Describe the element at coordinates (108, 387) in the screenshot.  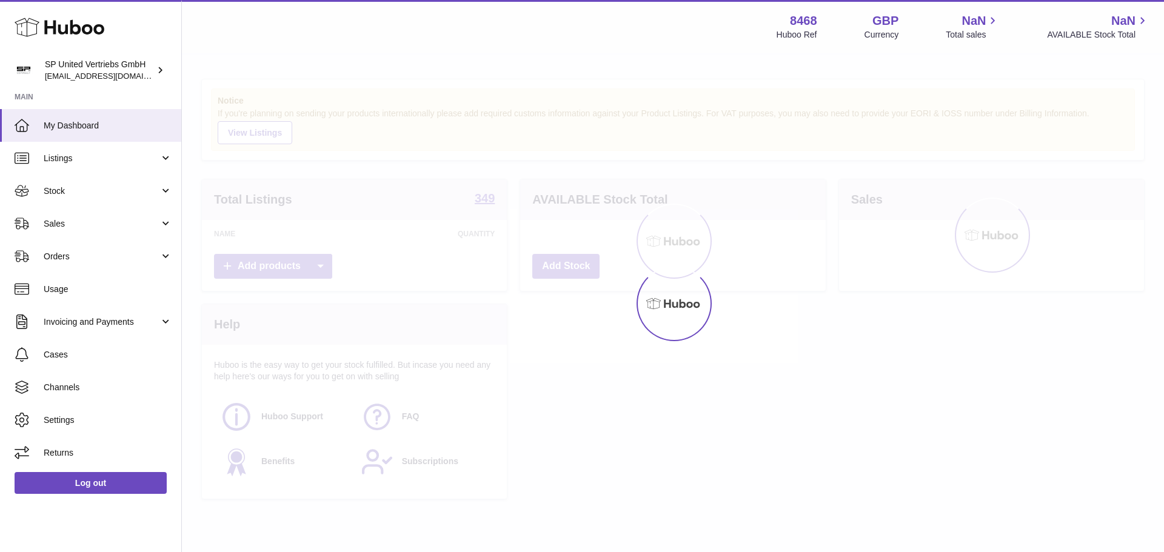
I see `span: Channels` at that location.